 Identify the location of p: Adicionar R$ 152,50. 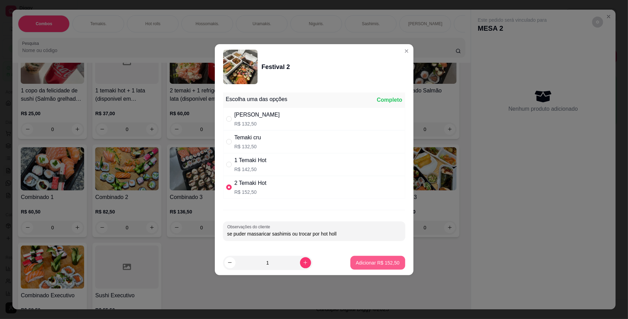
(377, 263).